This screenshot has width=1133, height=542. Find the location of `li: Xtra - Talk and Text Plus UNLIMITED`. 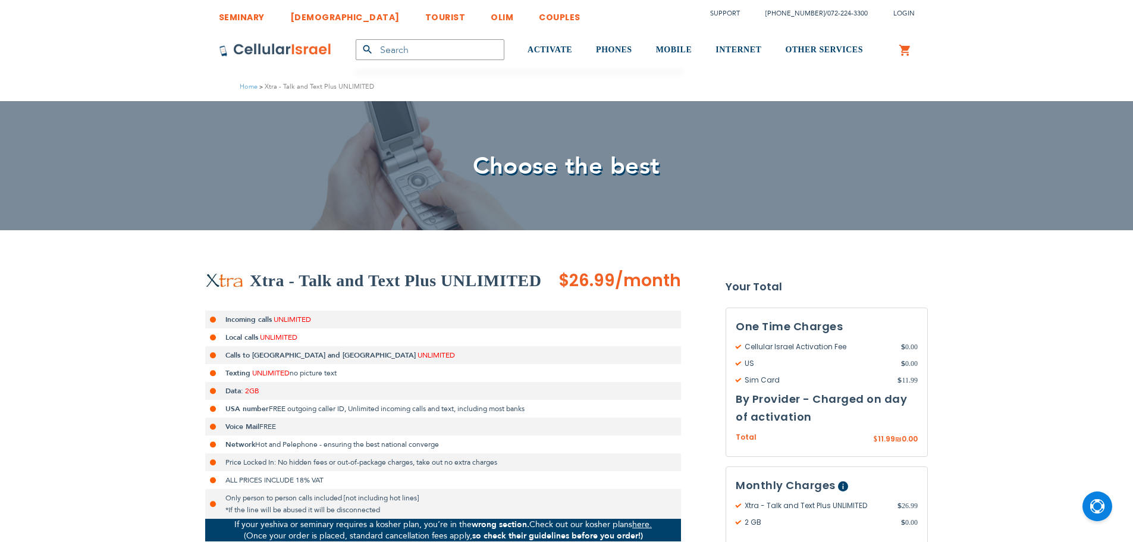

li: Xtra - Talk and Text Plus UNLIMITED is located at coordinates (316, 86).